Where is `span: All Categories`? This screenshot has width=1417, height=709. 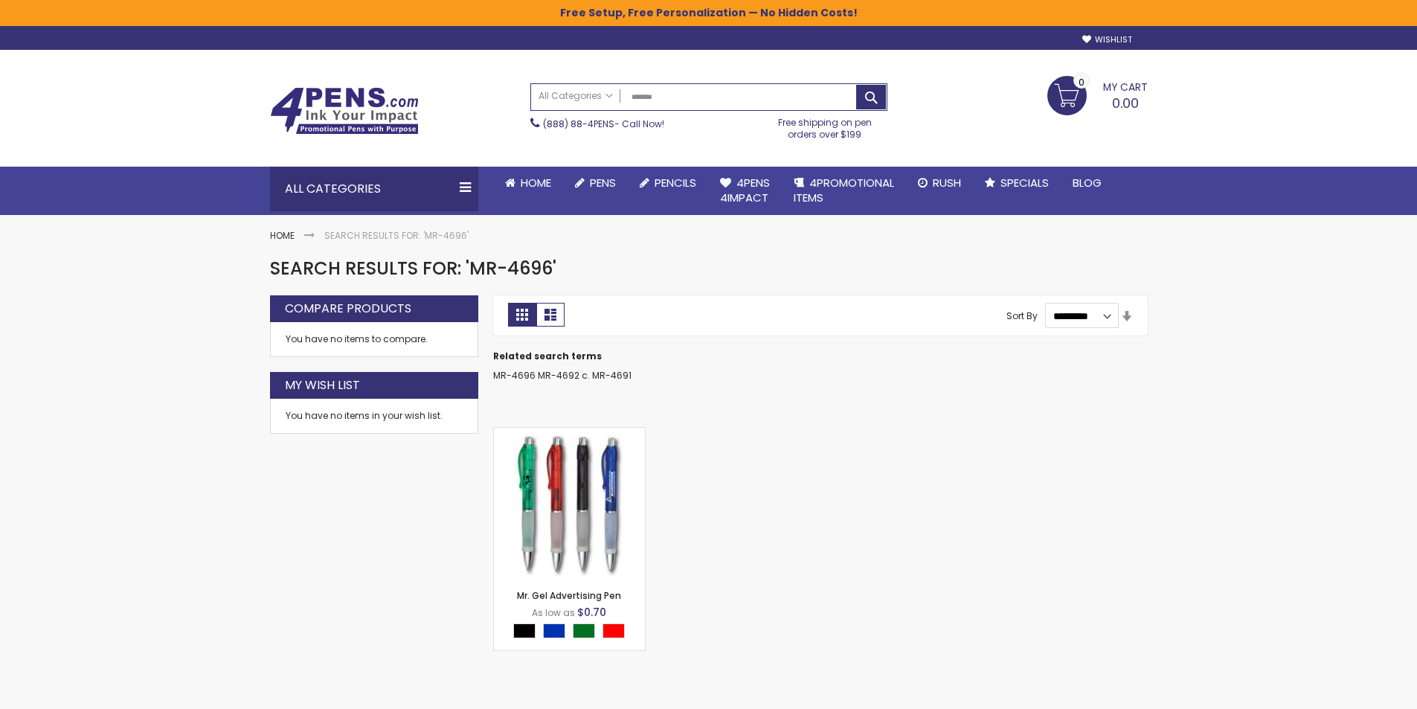
span: All Categories is located at coordinates (576, 96).